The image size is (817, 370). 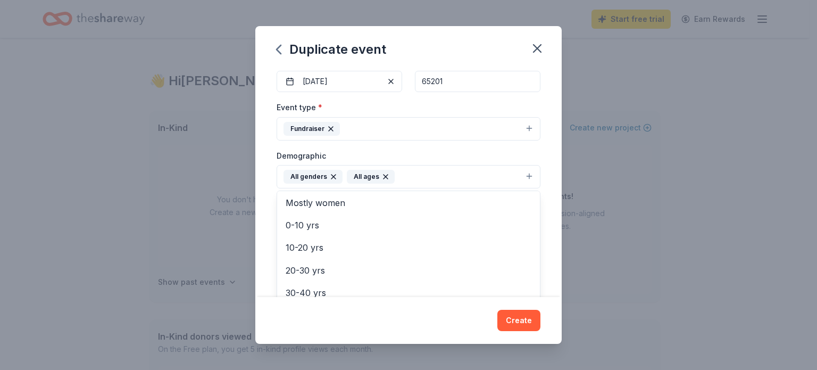 I want to click on span: 30-40 yrs, so click(x=409, y=293).